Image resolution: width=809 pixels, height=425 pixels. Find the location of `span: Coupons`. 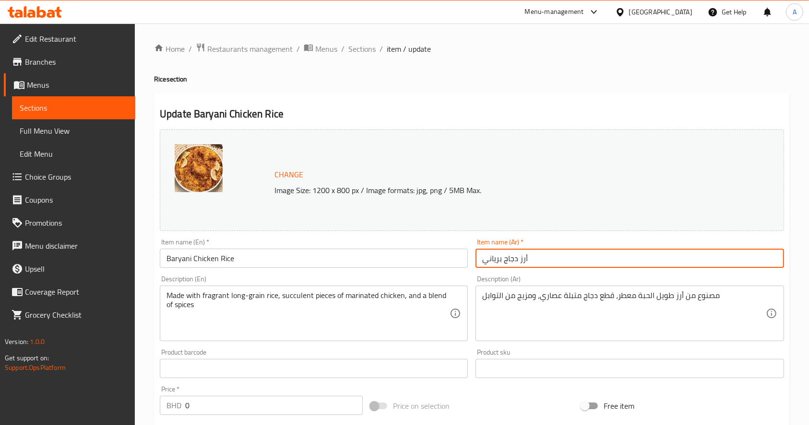

span: Coupons is located at coordinates (76, 200).